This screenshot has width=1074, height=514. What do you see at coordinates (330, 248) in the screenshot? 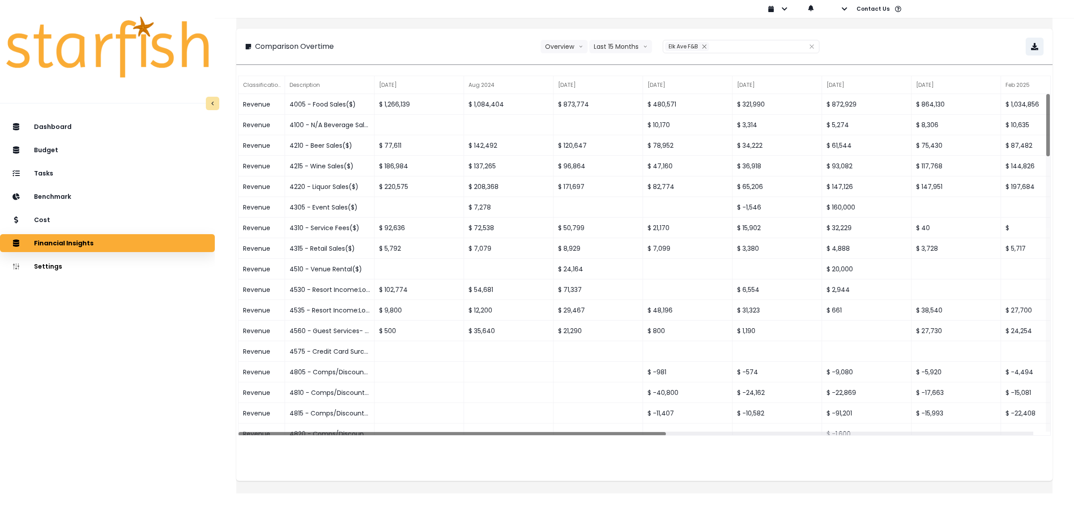
I see `div: 4315 - Retail Sales($)` at bounding box center [330, 248].